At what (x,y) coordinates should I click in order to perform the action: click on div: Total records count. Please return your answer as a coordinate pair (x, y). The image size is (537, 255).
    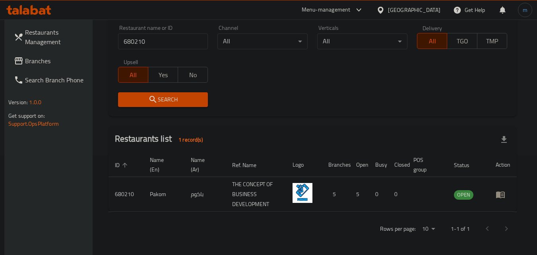
    Looking at the image, I should click on (190, 140).